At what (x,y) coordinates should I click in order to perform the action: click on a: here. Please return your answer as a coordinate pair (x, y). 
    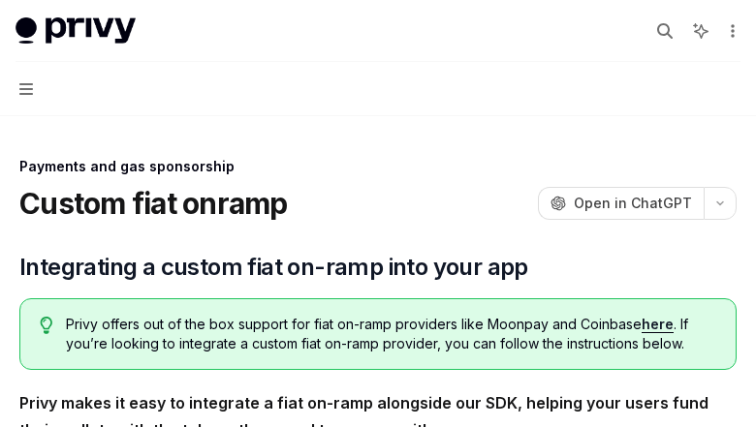
    Looking at the image, I should click on (657, 325).